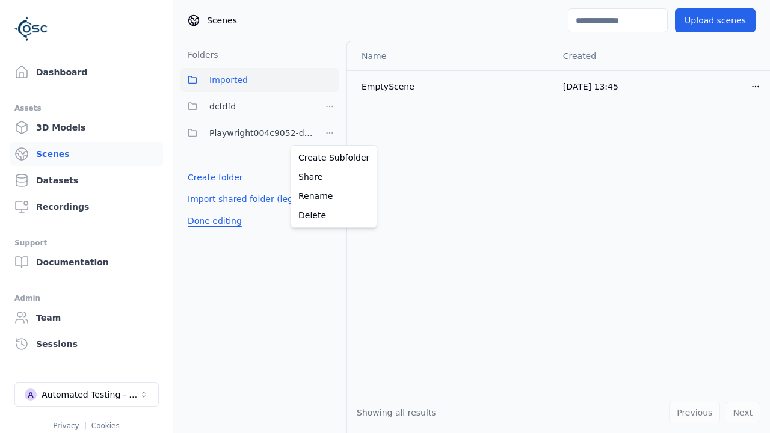 The width and height of the screenshot is (770, 433). Describe the element at coordinates (334, 196) in the screenshot. I see `div: Rename` at that location.